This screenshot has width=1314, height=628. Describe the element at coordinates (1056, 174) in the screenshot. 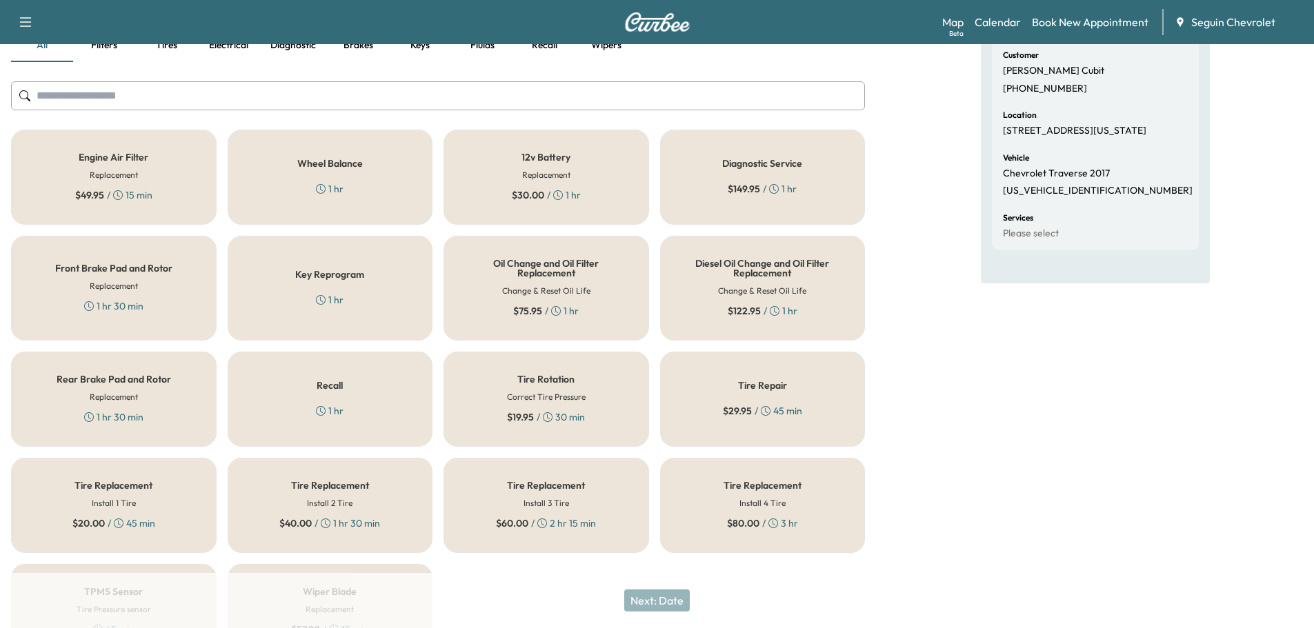

I see `p: Chevrolet Traverse 2017` at that location.